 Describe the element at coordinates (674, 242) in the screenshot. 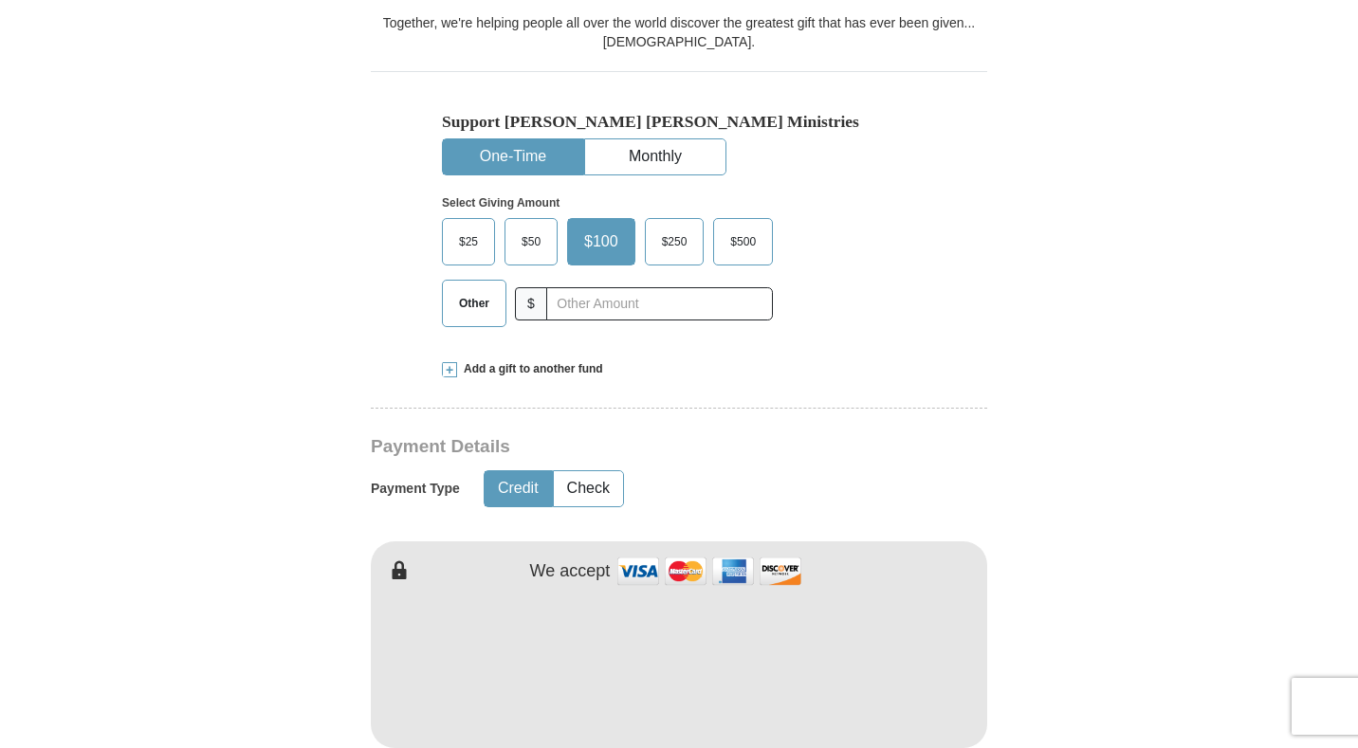

I see `span: $250` at that location.